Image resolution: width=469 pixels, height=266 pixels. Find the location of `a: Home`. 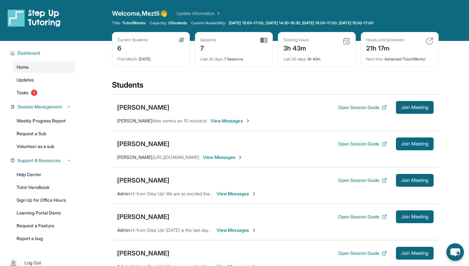

a: Home is located at coordinates (44, 67).